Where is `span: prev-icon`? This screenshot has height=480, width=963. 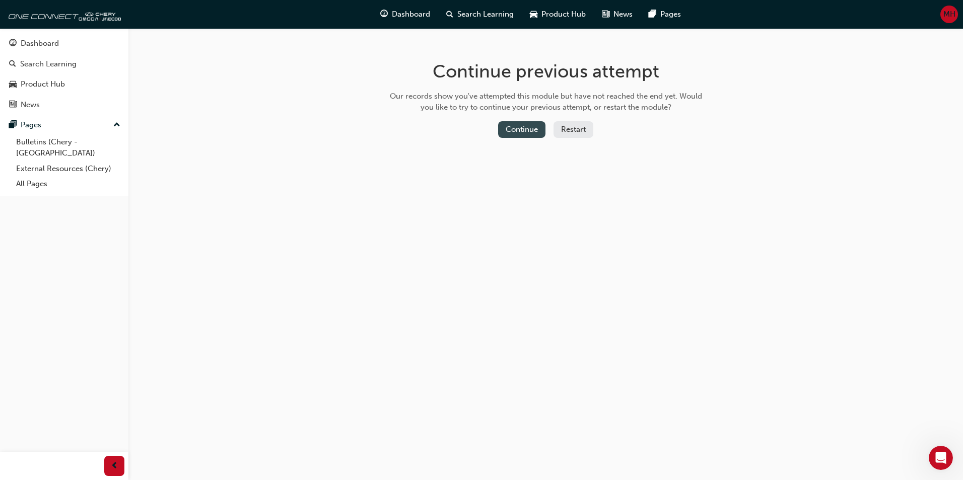 span: prev-icon is located at coordinates (114, 466).